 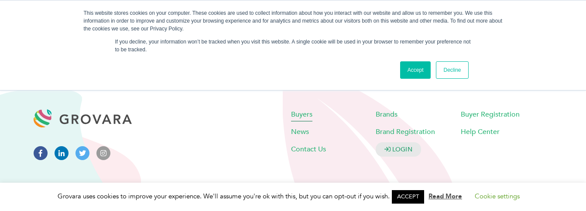 What do you see at coordinates (415, 70) in the screenshot?
I see `a: Accept` at bounding box center [415, 70].